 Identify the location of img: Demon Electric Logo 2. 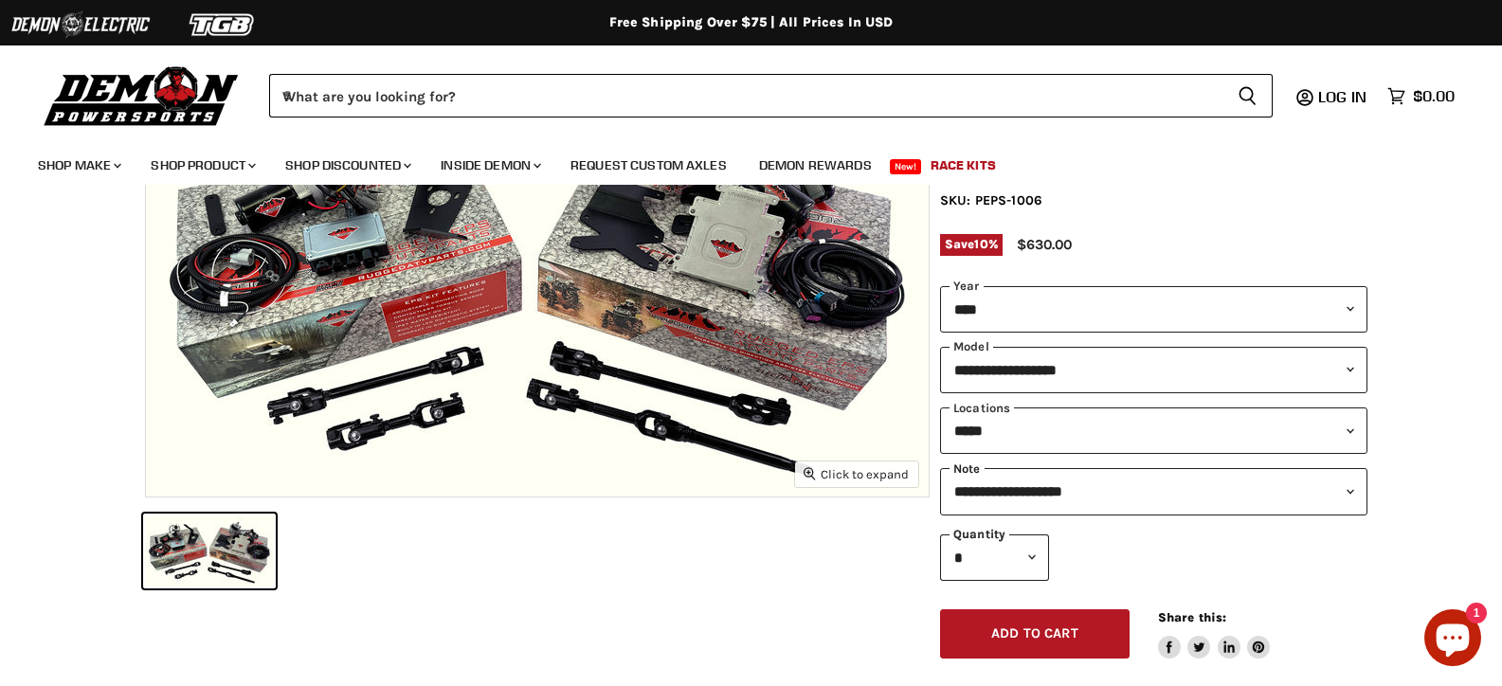
(81, 25).